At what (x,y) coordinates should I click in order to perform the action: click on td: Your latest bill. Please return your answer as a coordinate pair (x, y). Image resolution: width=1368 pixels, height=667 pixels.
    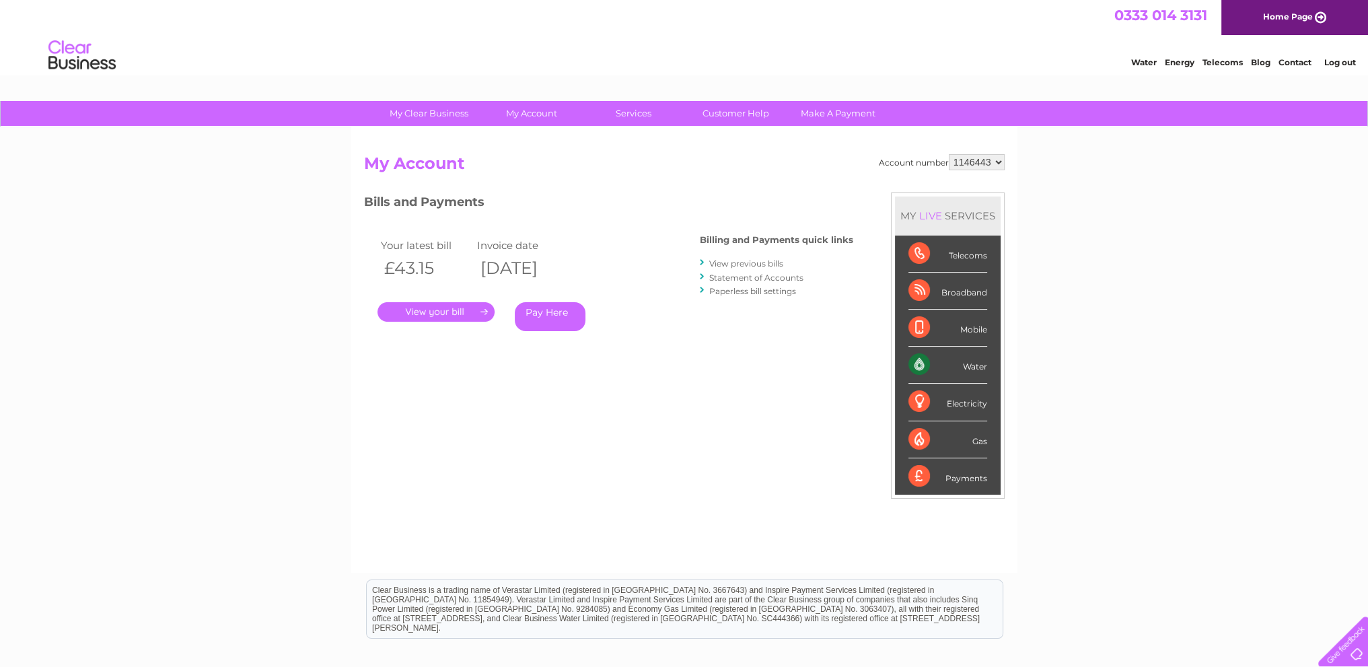
    Looking at the image, I should click on (426, 245).